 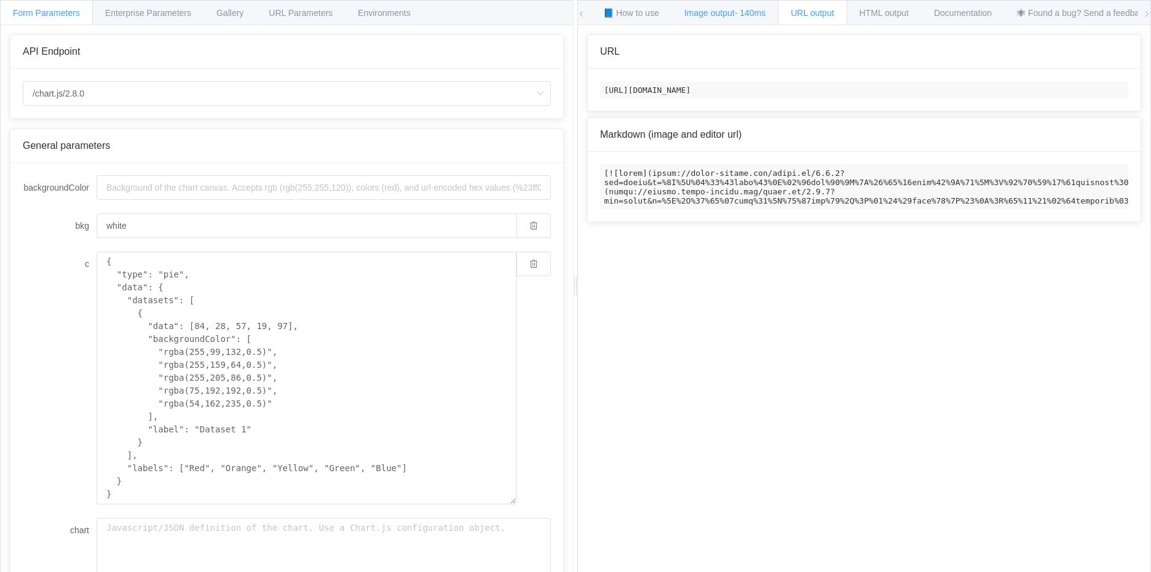 What do you see at coordinates (671, 134) in the screenshot?
I see `span: Markdown (image and editor url)` at bounding box center [671, 134].